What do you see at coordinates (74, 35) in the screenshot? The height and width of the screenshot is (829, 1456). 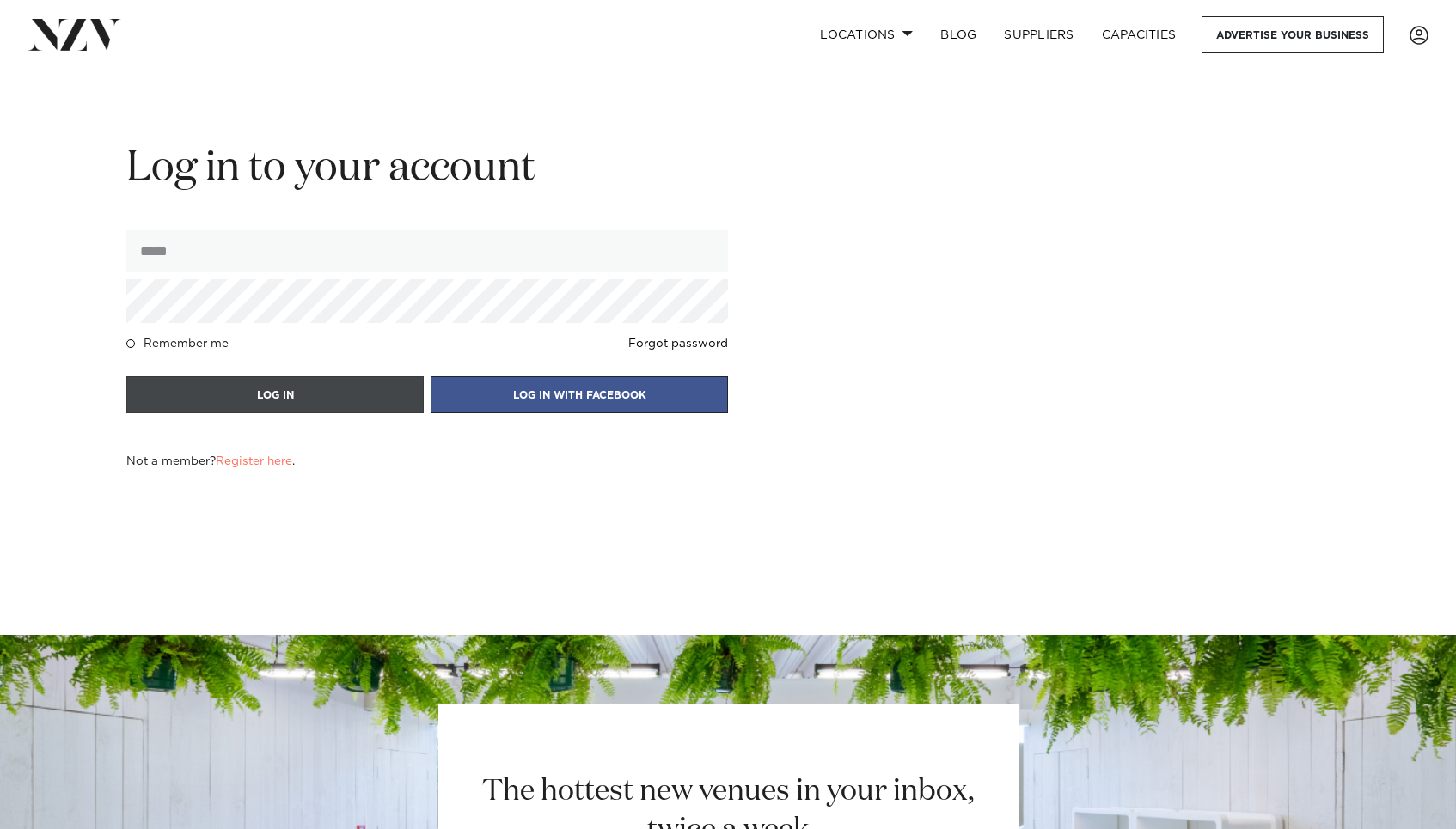 I see `img: nzv-logo.png` at bounding box center [74, 35].